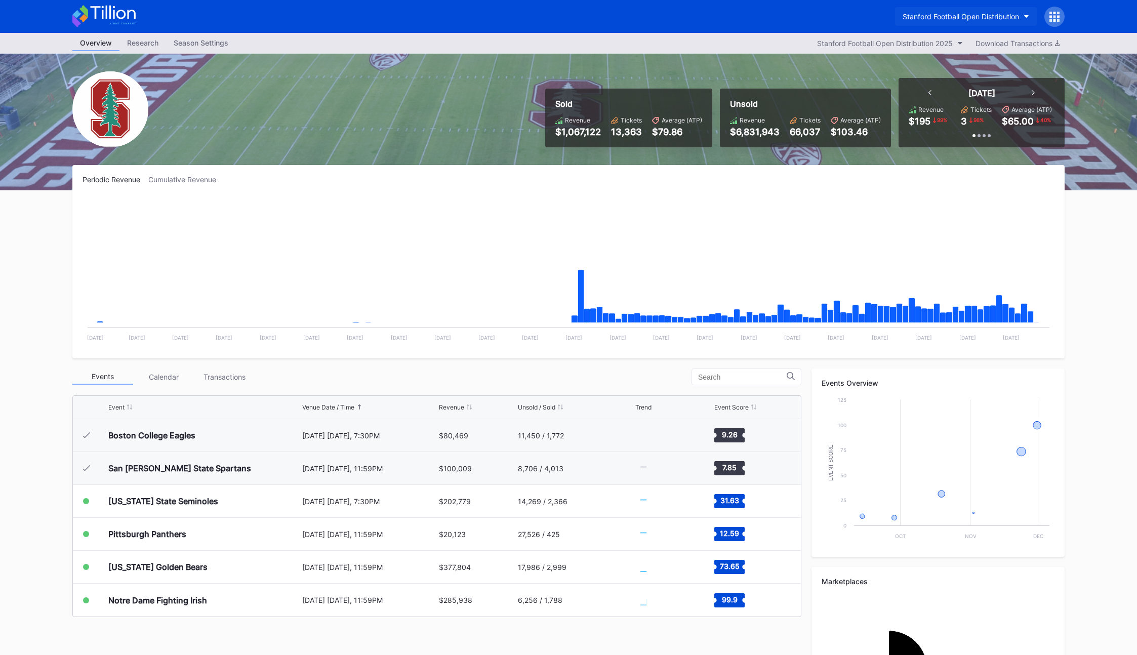 The image size is (1137, 655). What do you see at coordinates (731, 407) in the screenshot?
I see `div: Event Score` at bounding box center [731, 407].